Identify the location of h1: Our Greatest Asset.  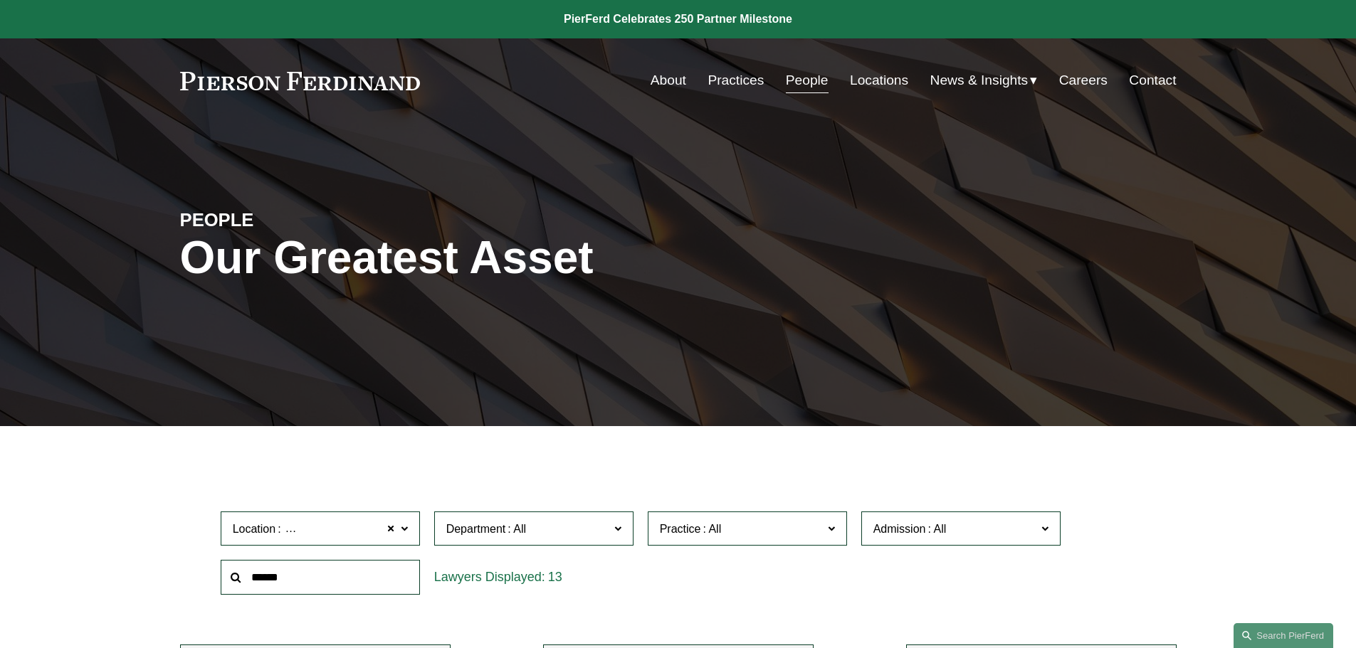
(512, 258).